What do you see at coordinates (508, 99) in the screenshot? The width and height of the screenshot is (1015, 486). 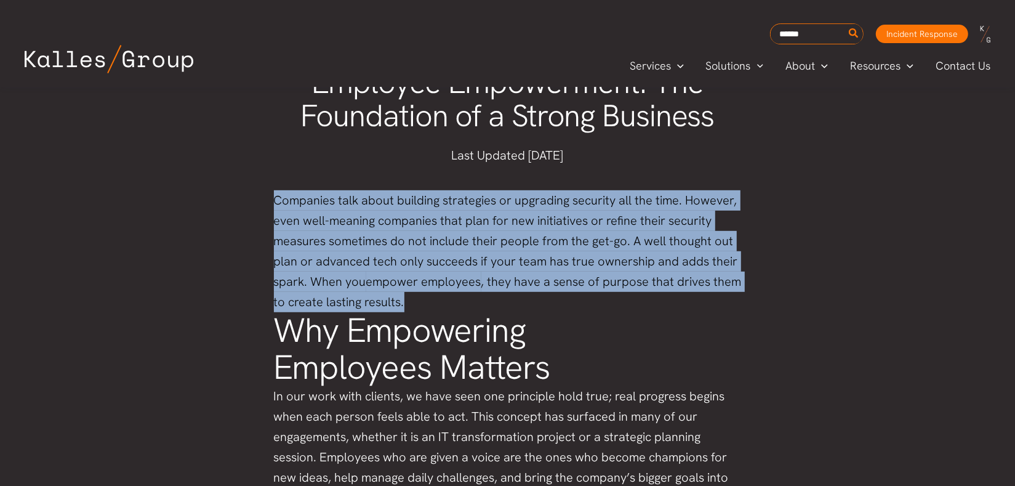 I see `span: Employee Empowerment: The Foundation of a Strong Business` at bounding box center [508, 99].